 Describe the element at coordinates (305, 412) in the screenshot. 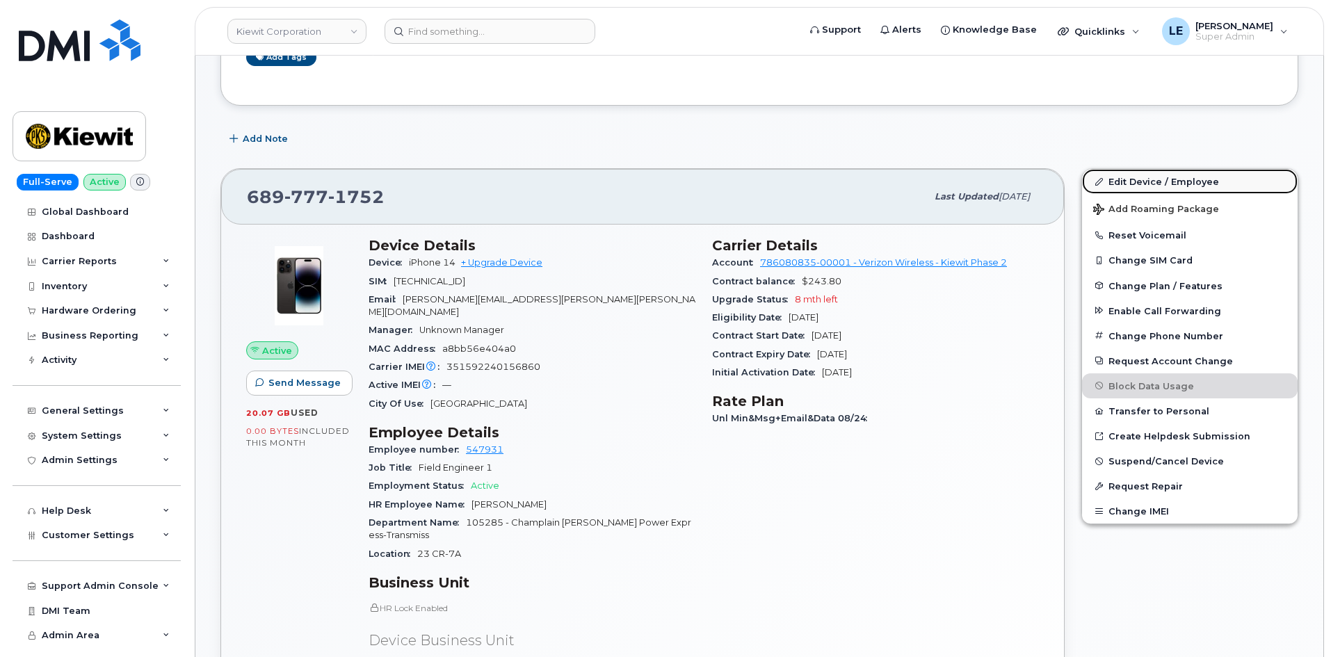

I see `span: used` at that location.